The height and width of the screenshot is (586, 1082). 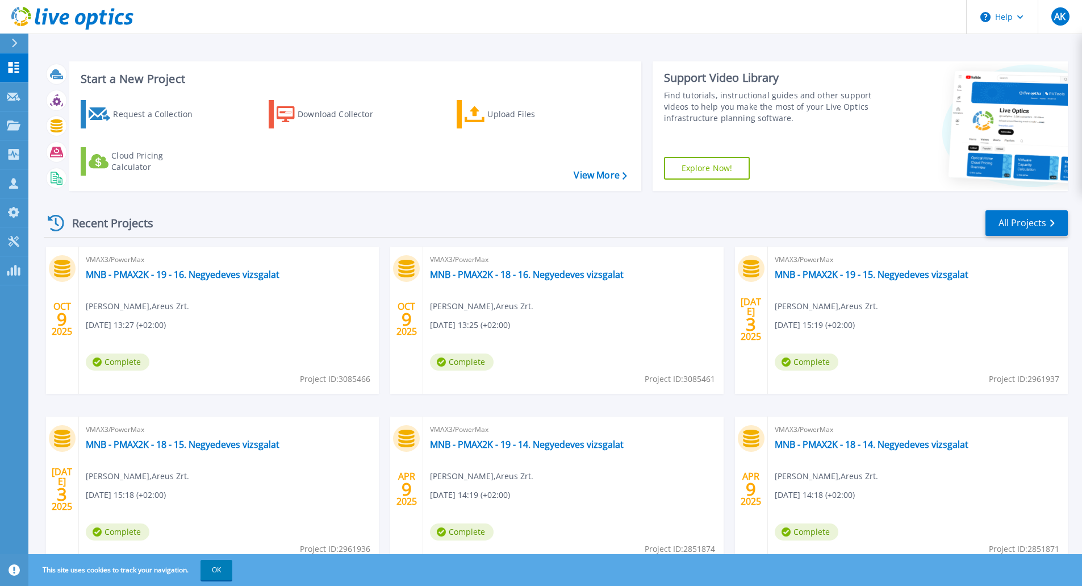 What do you see at coordinates (106, 223) in the screenshot?
I see `div: Recent Projects` at bounding box center [106, 223].